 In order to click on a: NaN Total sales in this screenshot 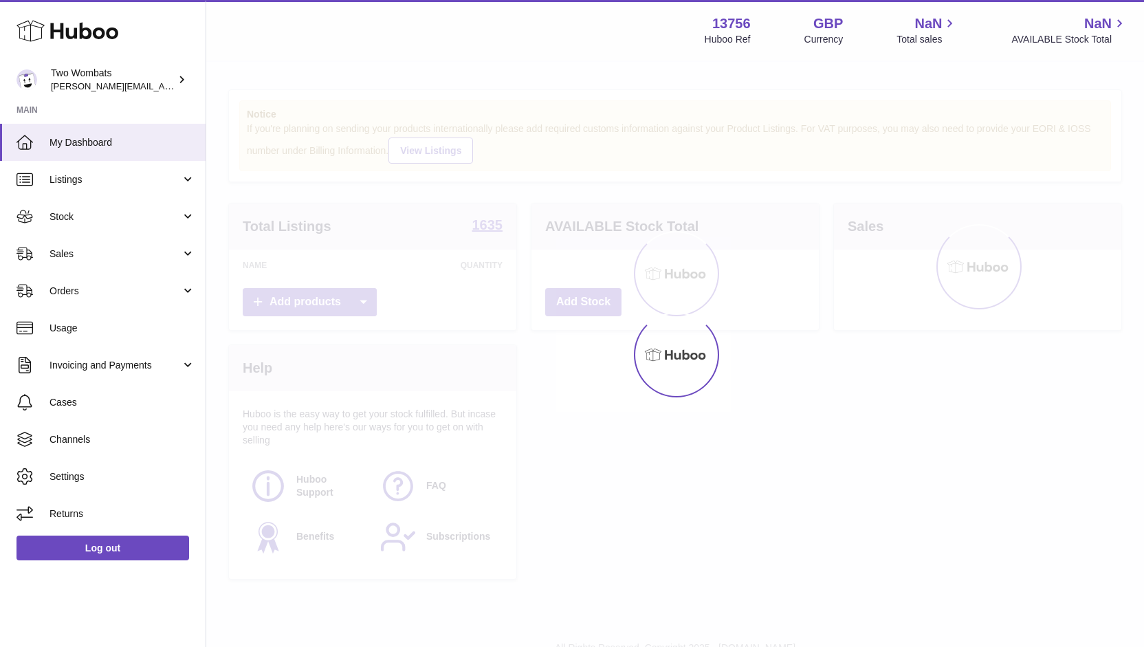, I will do `click(927, 30)`.